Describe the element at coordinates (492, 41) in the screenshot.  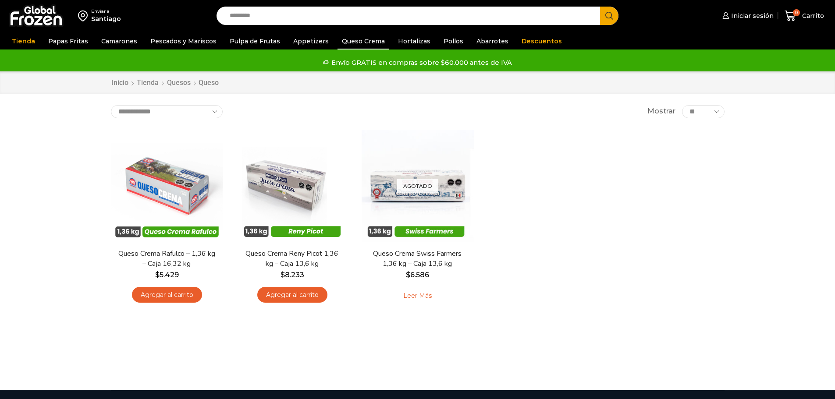
I see `a: Abarrotes` at that location.